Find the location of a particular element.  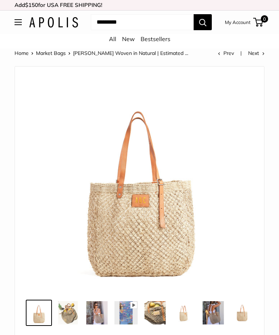

button: Open menu is located at coordinates (18, 22).